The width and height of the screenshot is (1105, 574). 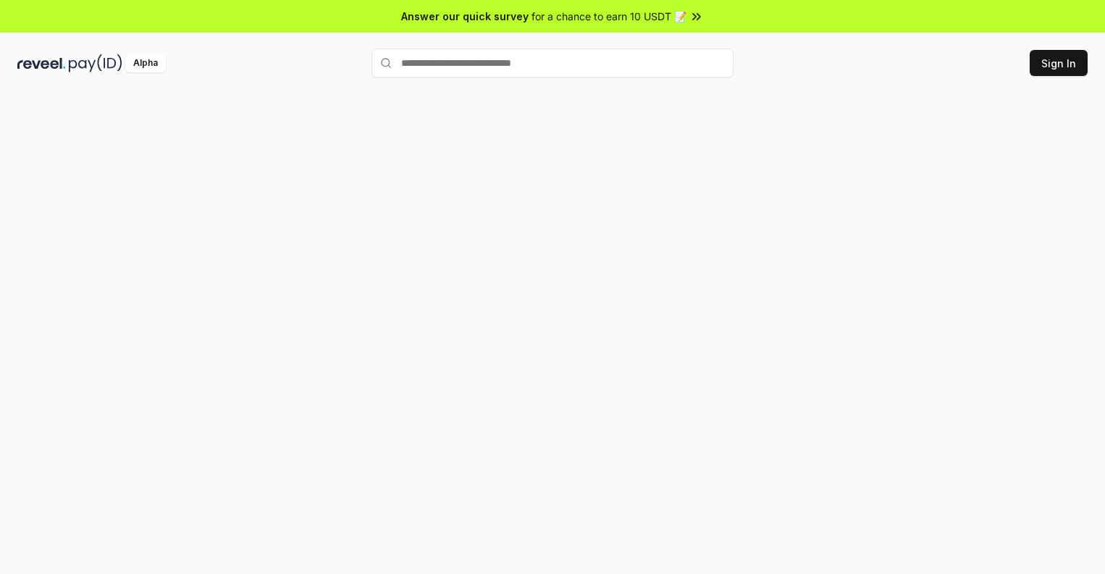 I want to click on div: Alpha, so click(x=146, y=63).